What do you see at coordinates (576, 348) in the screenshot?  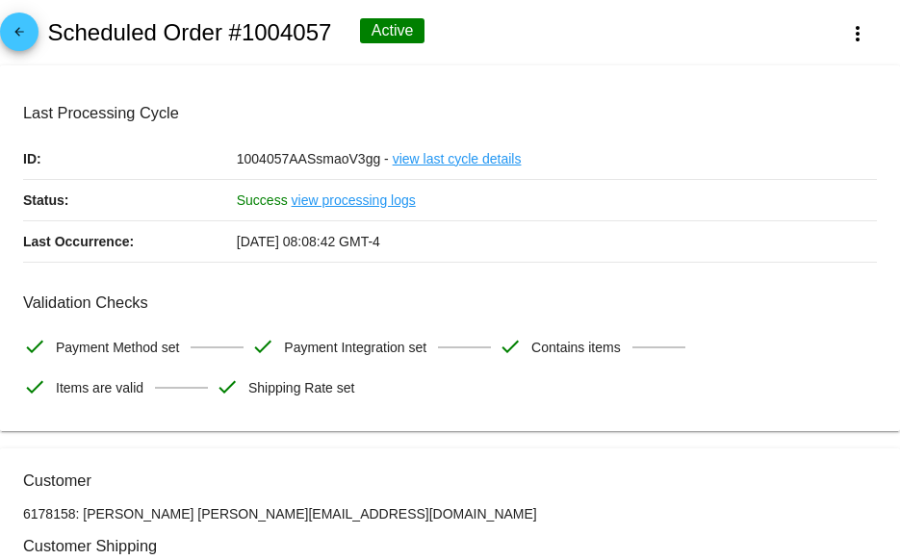 I see `span: Contains items` at bounding box center [576, 348].